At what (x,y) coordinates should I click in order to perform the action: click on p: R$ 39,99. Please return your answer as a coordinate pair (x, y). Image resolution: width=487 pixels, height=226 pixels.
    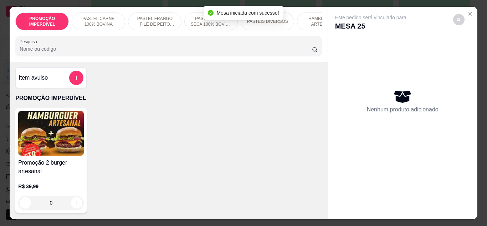
    Looking at the image, I should click on (51, 186).